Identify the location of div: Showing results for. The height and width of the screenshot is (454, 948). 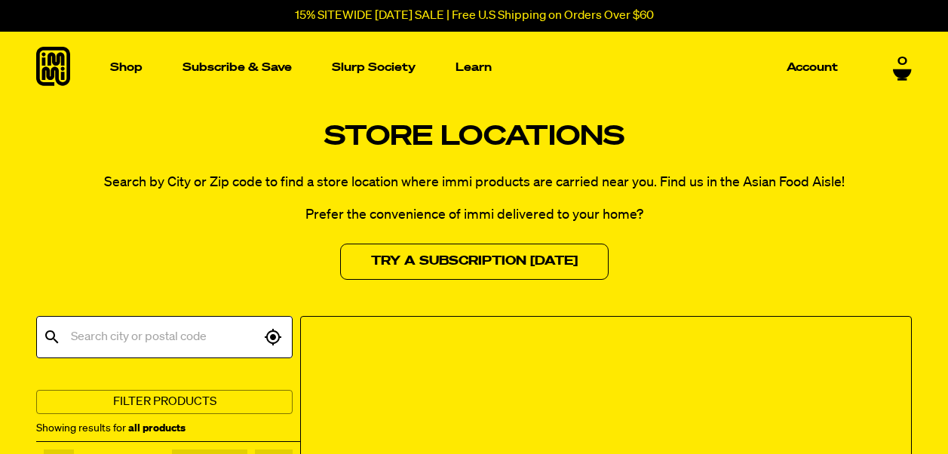
(164, 428).